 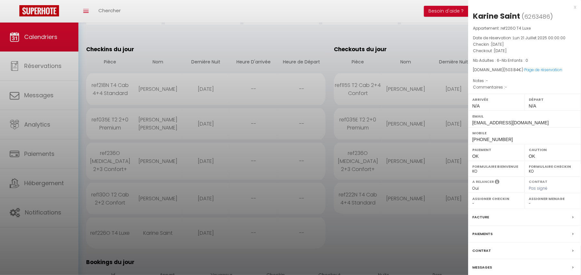 I want to click on span: 6263486, so click(x=537, y=16).